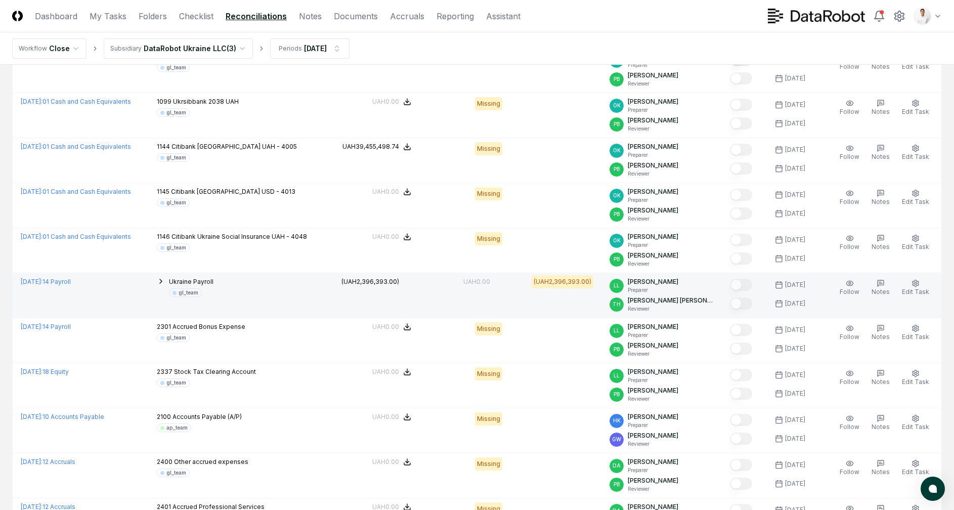 The image size is (954, 510). Describe the element at coordinates (163, 146) in the screenshot. I see `span: 1144` at that location.